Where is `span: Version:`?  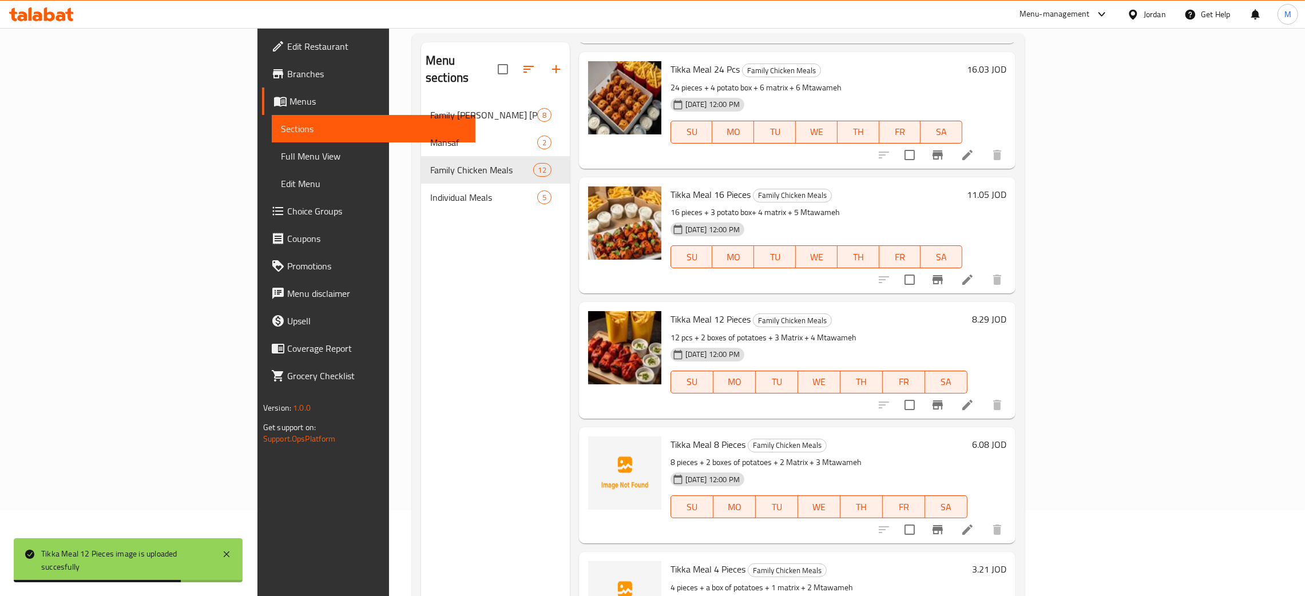
span: Version: is located at coordinates (277, 408).